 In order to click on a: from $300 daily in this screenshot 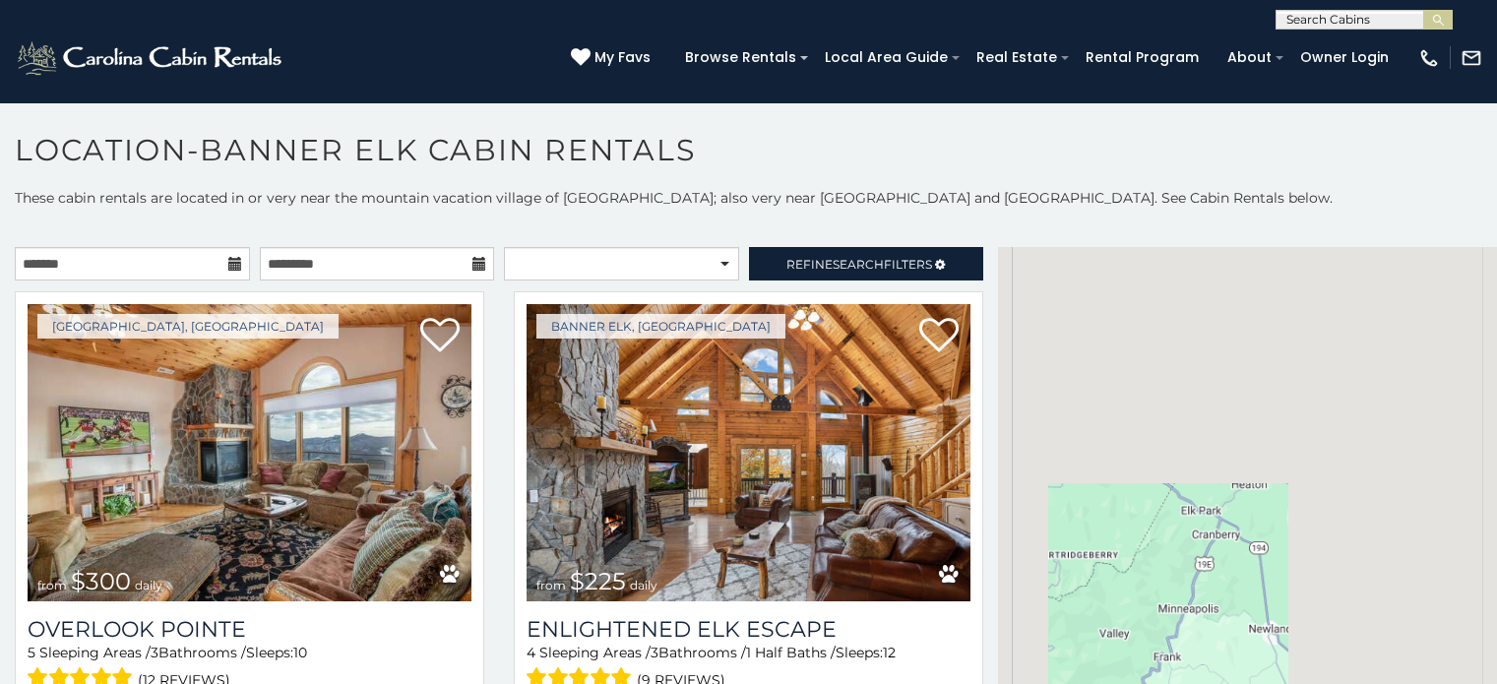, I will do `click(249, 453)`.